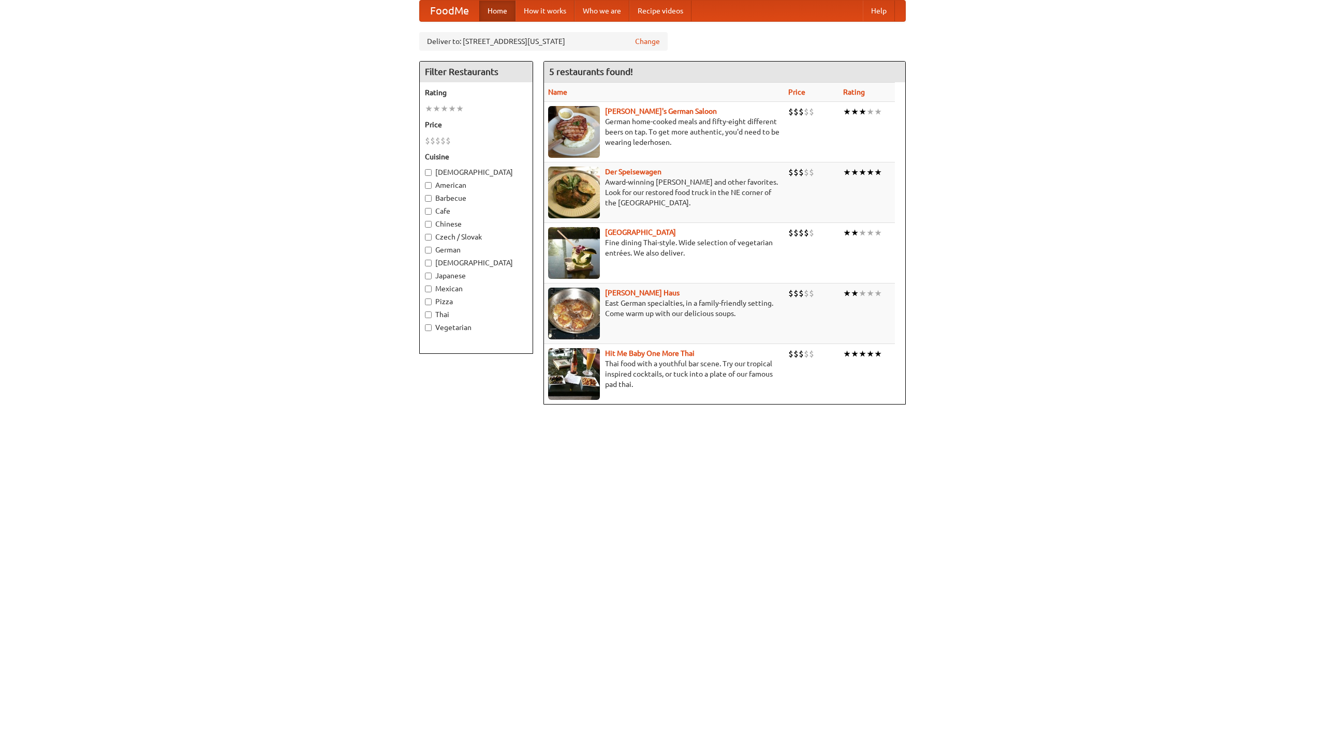 This screenshot has height=732, width=1325. What do you see at coordinates (428, 289) in the screenshot?
I see `input: Mexican` at bounding box center [428, 289].